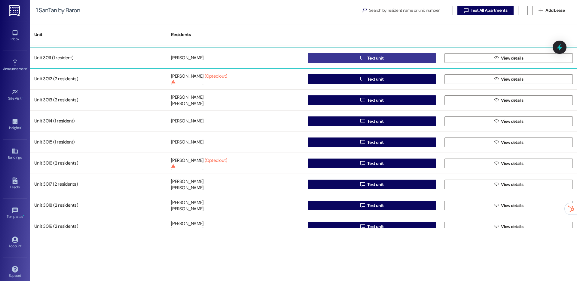  I want to click on div: Unit 3011 (1 resident), so click(98, 58).